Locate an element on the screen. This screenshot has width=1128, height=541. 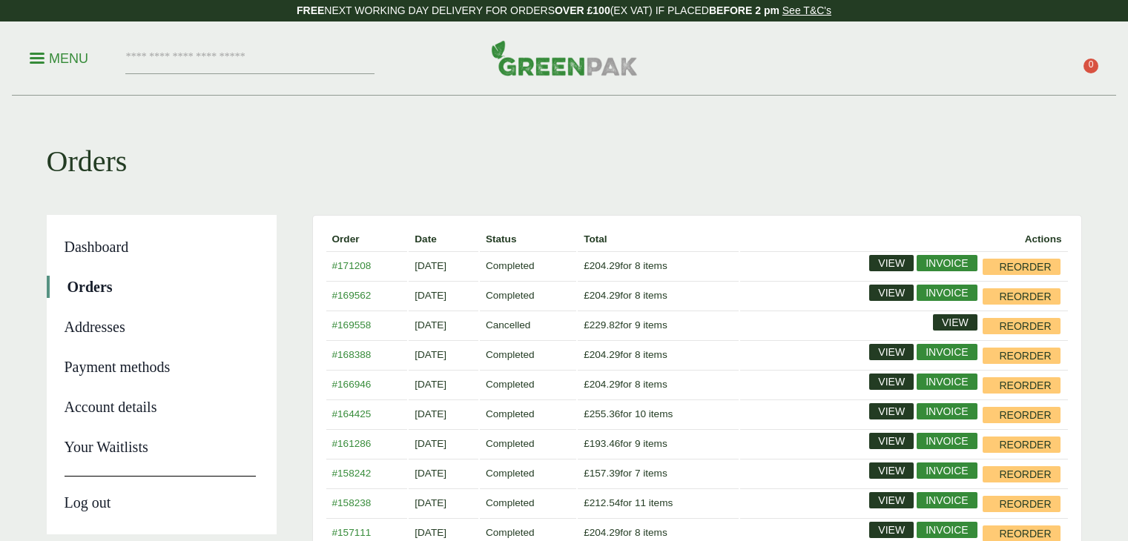
strong: FREE is located at coordinates (310, 10).